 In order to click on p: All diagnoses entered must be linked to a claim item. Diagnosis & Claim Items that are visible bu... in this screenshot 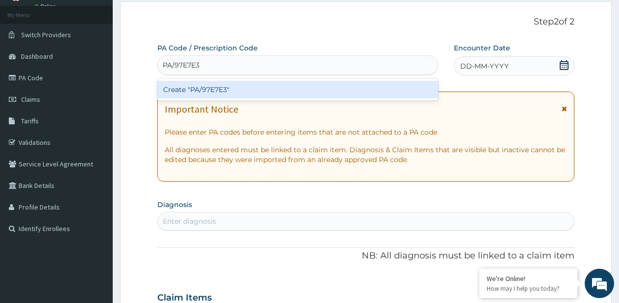, I will do `click(366, 155)`.